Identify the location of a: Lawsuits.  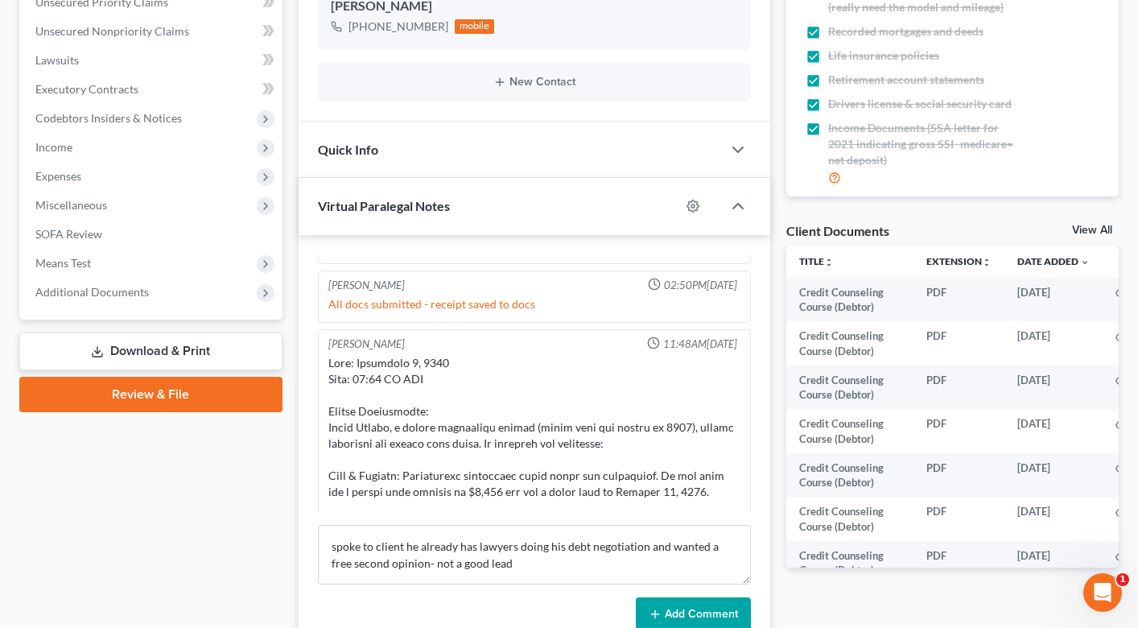
(152, 60).